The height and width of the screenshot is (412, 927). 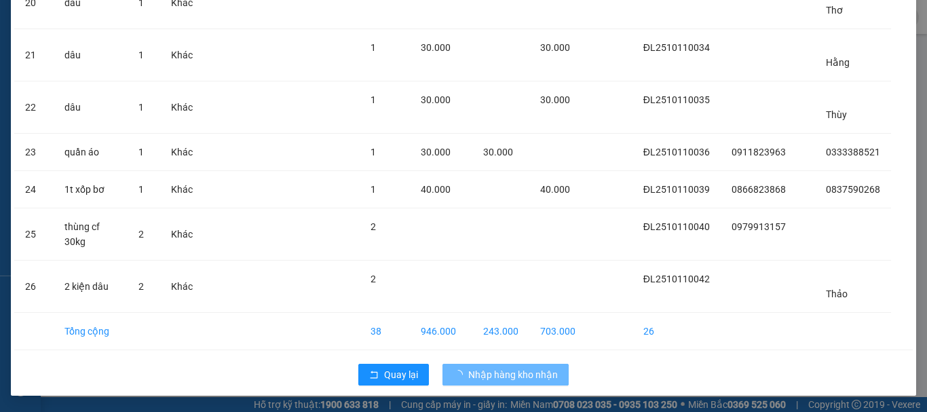 What do you see at coordinates (506, 375) in the screenshot?
I see `button: Nhập hàng kho nhận` at bounding box center [506, 375].